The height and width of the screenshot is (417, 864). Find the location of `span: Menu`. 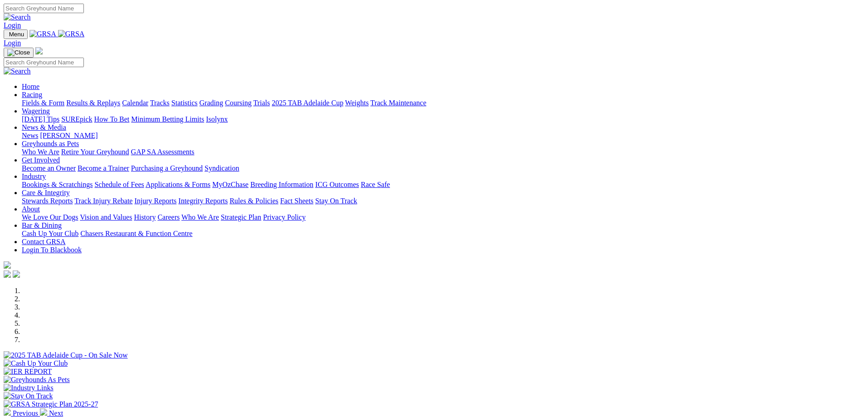

span: Menu is located at coordinates (16, 34).